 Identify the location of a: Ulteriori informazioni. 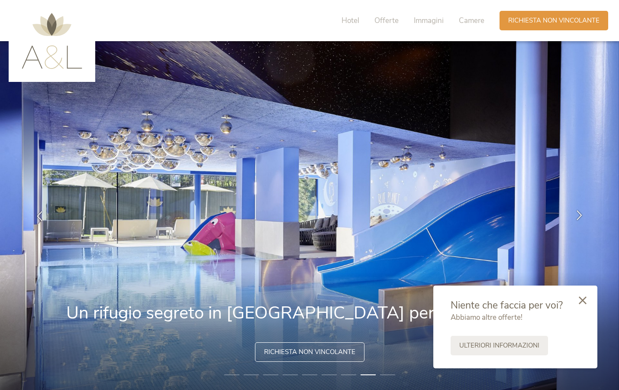
(499, 345).